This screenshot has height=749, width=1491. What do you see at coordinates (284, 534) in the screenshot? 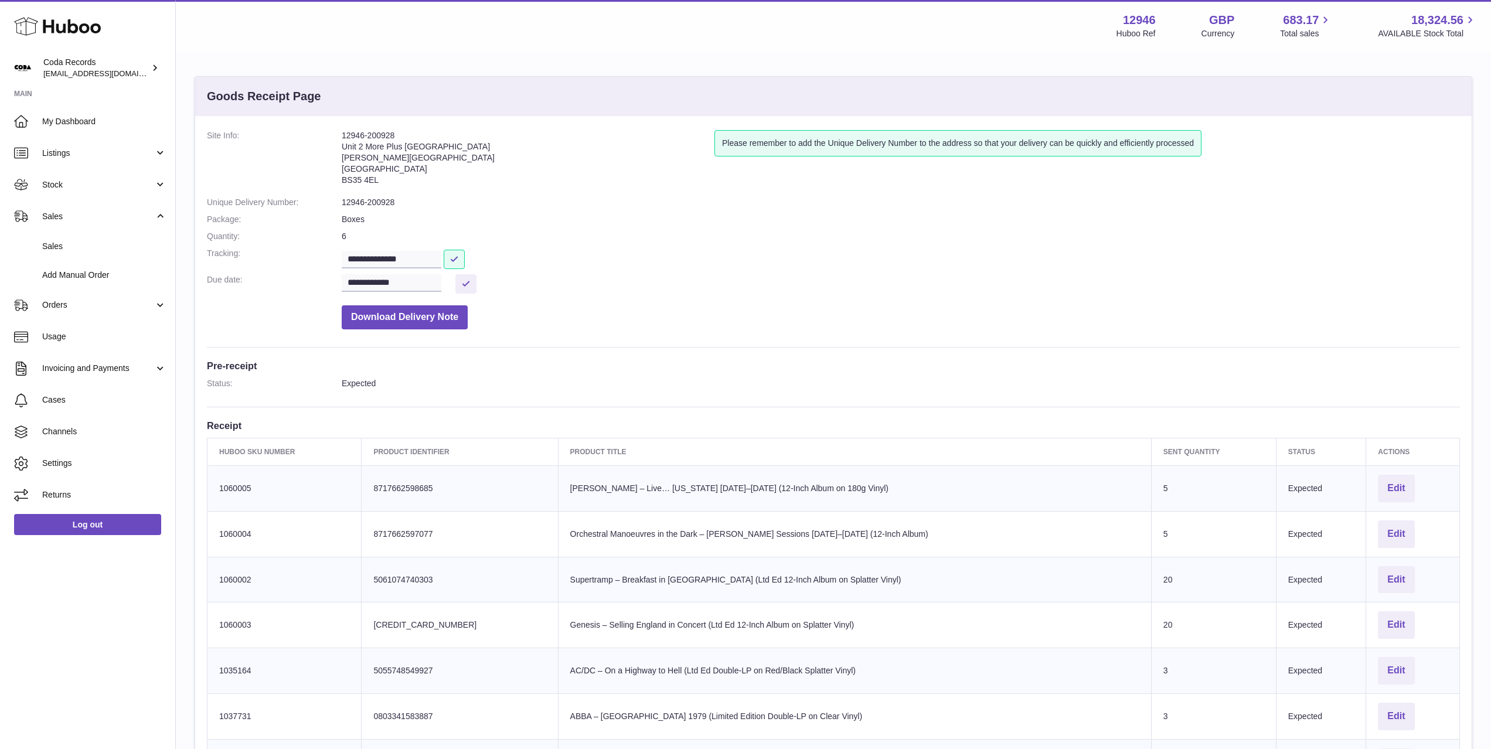
I see `td: 1060004` at bounding box center [284, 534].